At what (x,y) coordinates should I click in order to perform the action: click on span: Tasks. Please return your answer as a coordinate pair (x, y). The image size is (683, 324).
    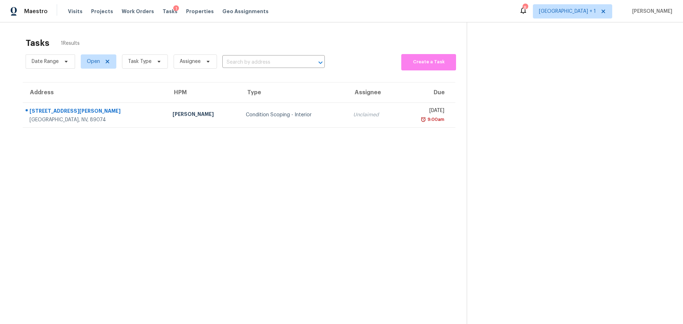
    Looking at the image, I should click on (170, 11).